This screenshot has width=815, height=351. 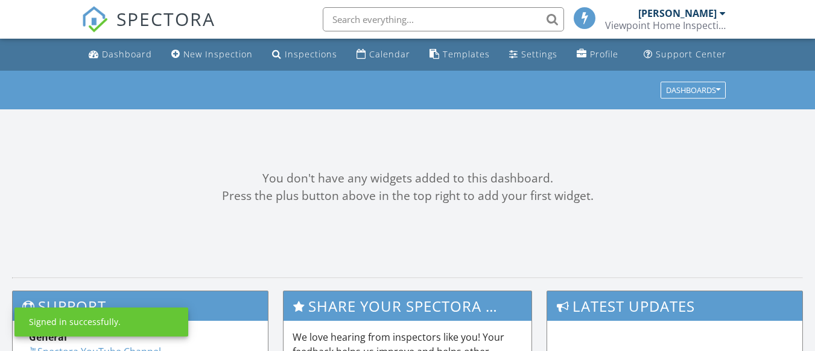 I want to click on a: Settings, so click(x=533, y=54).